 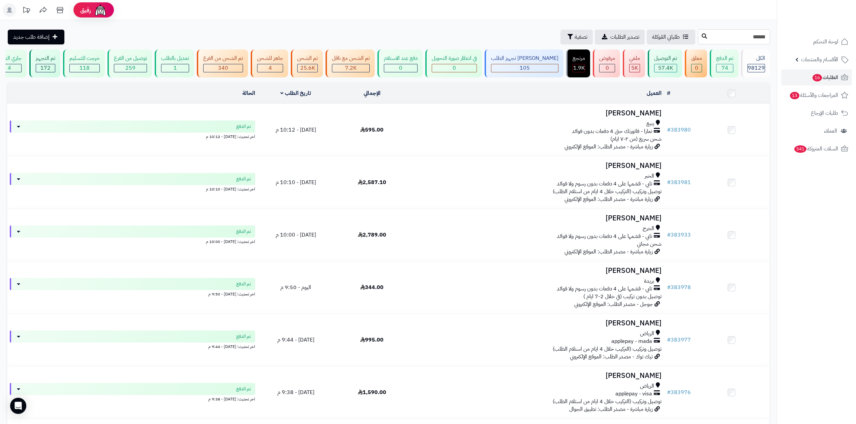 What do you see at coordinates (824, 113) in the screenshot?
I see `span: طلبات الإرجاع` at bounding box center [824, 113].